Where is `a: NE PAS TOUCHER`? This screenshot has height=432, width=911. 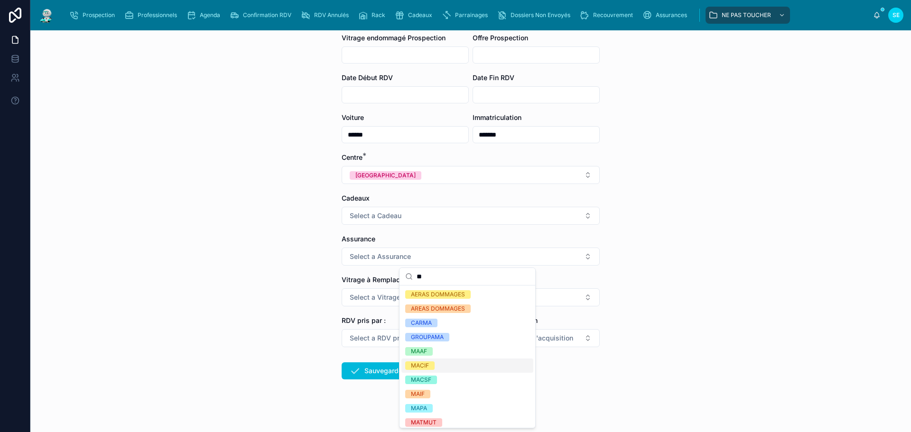 a: NE PAS TOUCHER is located at coordinates (748, 15).